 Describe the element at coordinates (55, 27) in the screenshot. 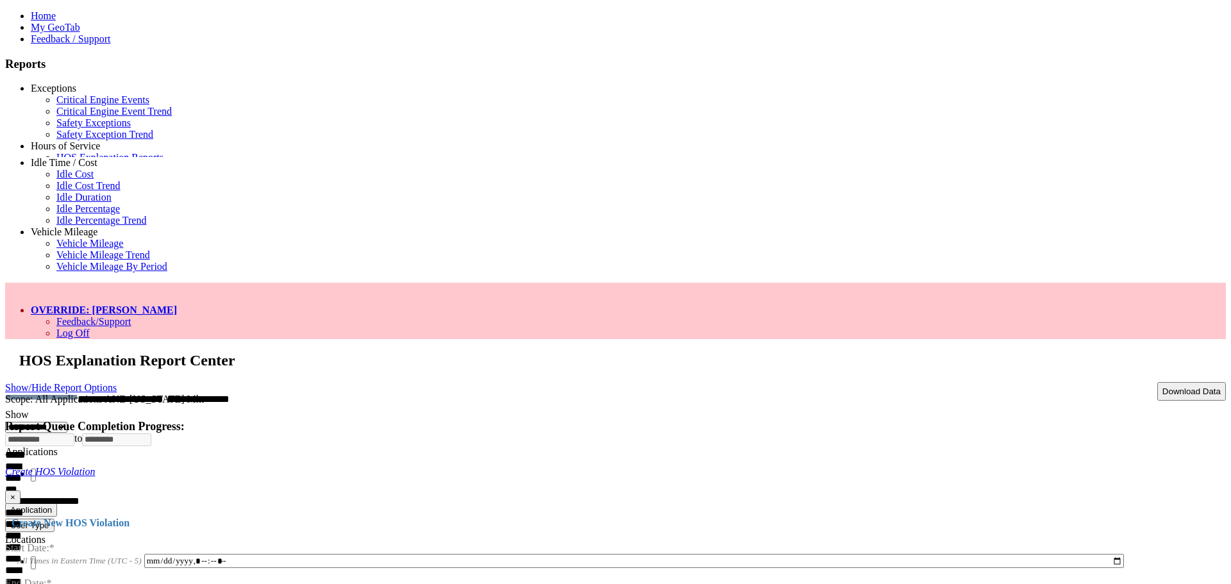

I see `a: My GeoTab` at that location.